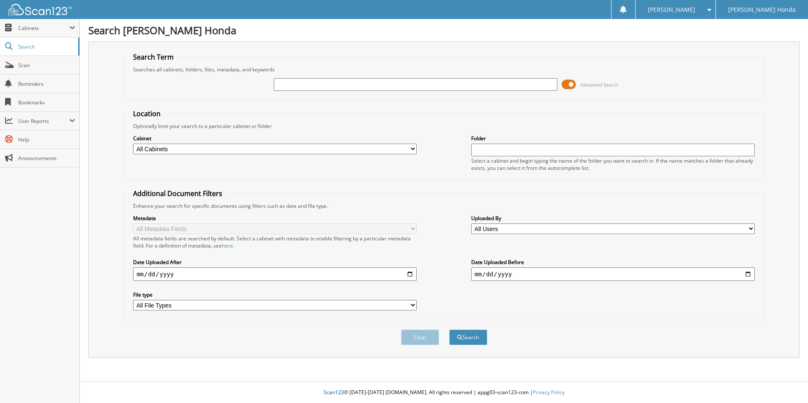 The height and width of the screenshot is (403, 808). Describe the element at coordinates (46, 102) in the screenshot. I see `span: Bookmarks` at that location.